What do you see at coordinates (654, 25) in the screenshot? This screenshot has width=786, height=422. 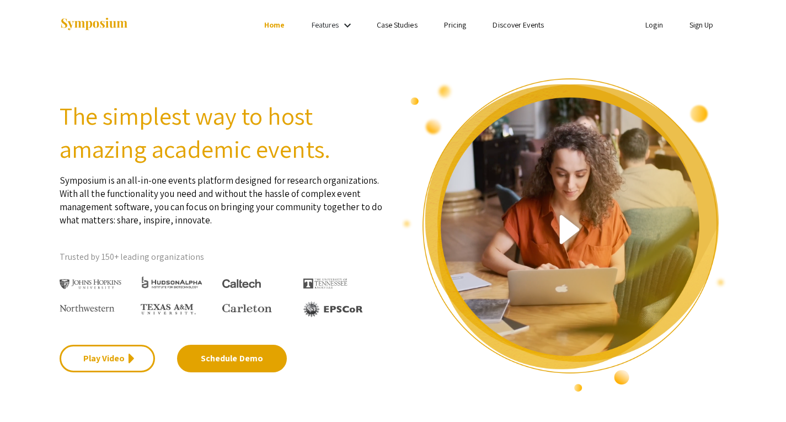 I see `a: Login` at bounding box center [654, 25].